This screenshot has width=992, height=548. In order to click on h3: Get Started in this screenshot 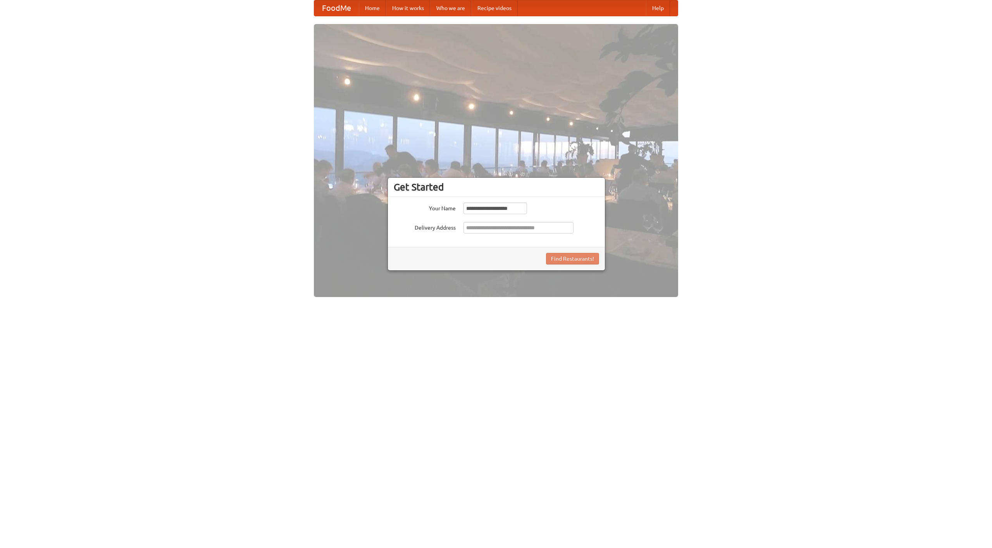, I will do `click(496, 187)`.